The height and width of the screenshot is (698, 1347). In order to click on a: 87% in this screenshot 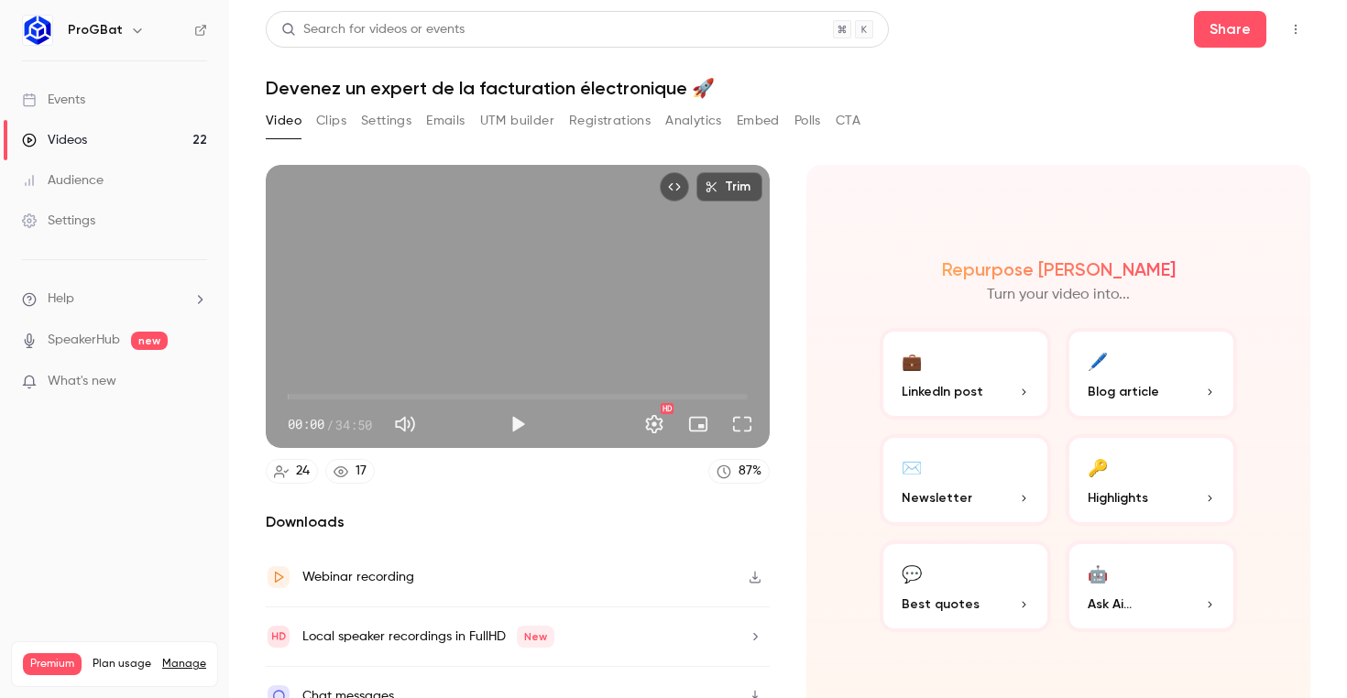, I will do `click(738, 471)`.